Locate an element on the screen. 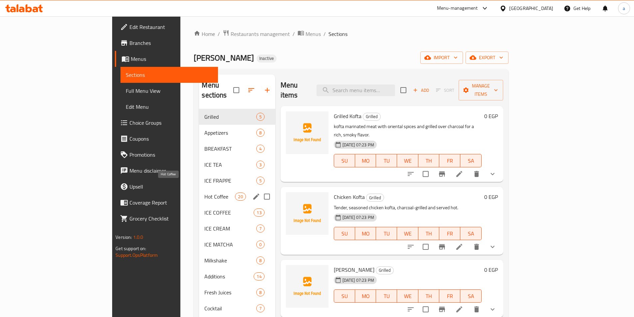 The width and height of the screenshot is (634, 317). span: 1.0.0 is located at coordinates (138, 237).